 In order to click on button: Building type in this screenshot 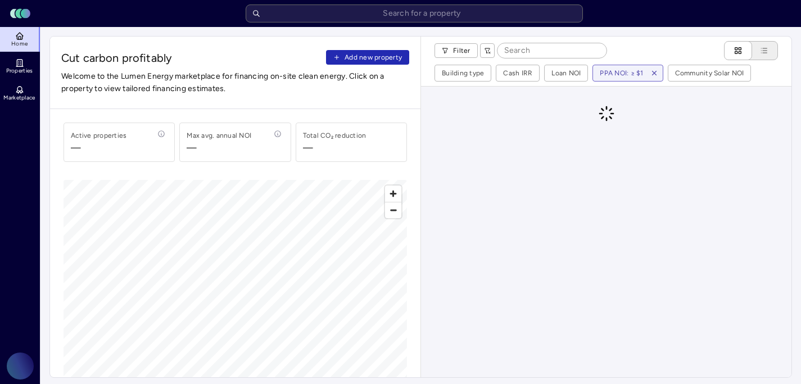, I will do `click(463, 73)`.